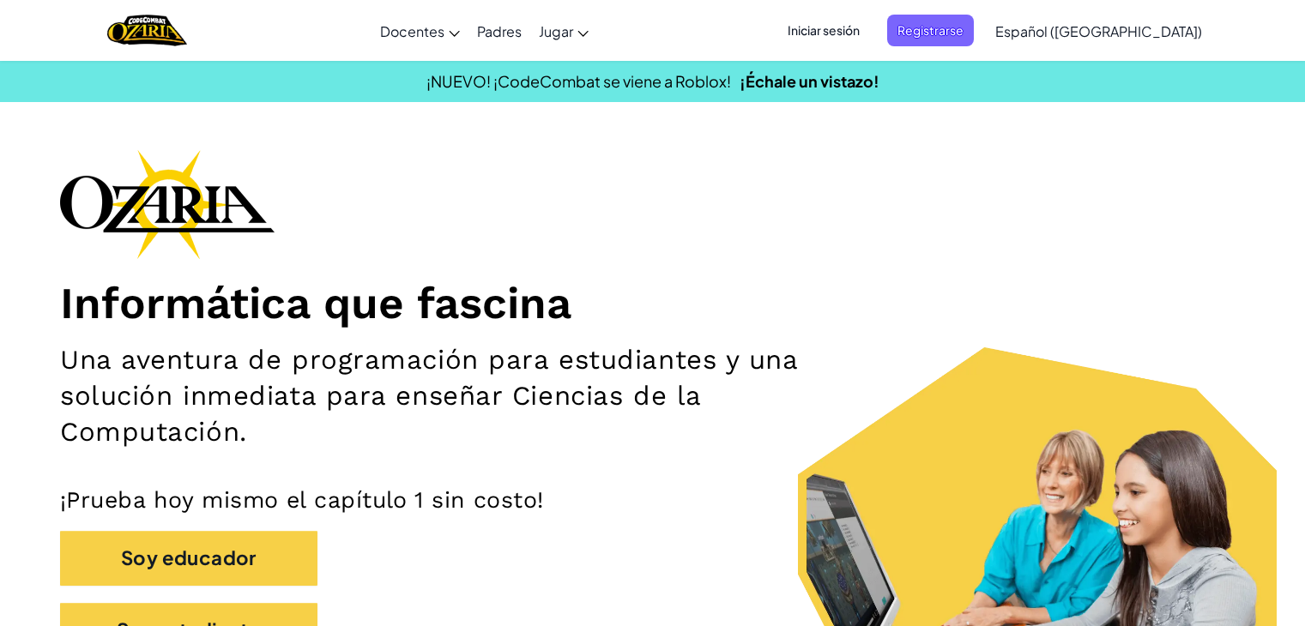 This screenshot has width=1305, height=626. I want to click on a: Ozaria by CodeCombat logo, so click(147, 30).